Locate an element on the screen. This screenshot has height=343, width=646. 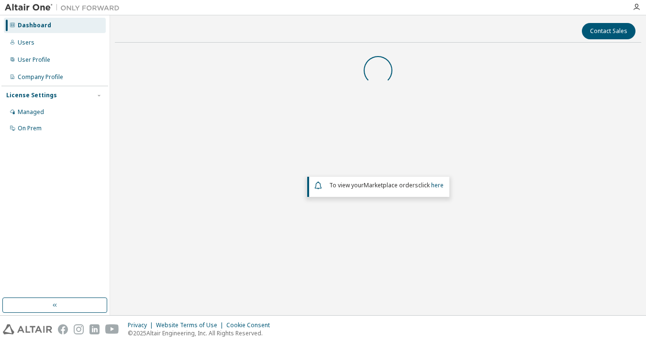
div: On Prem is located at coordinates (30, 128).